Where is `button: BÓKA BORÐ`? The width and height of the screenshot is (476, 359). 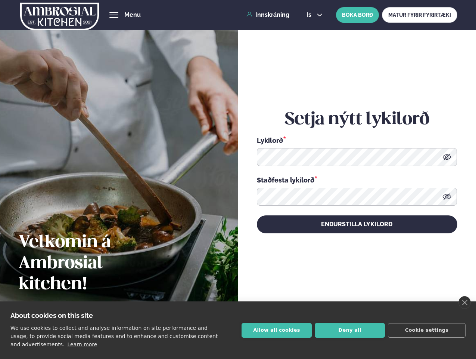
button: BÓKA BORÐ is located at coordinates (358, 15).